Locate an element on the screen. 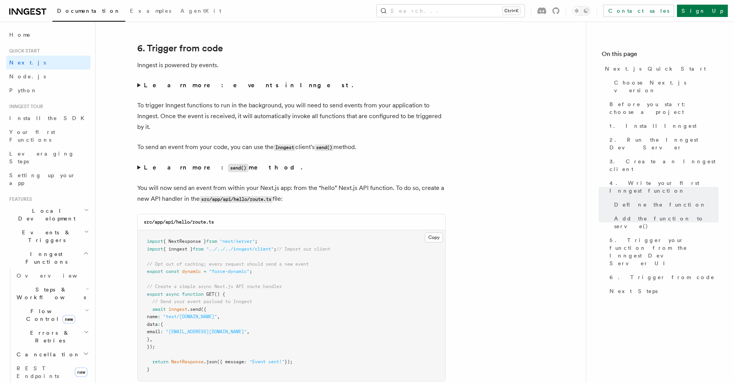 The width and height of the screenshot is (734, 383). code: send() is located at coordinates (238, 168).